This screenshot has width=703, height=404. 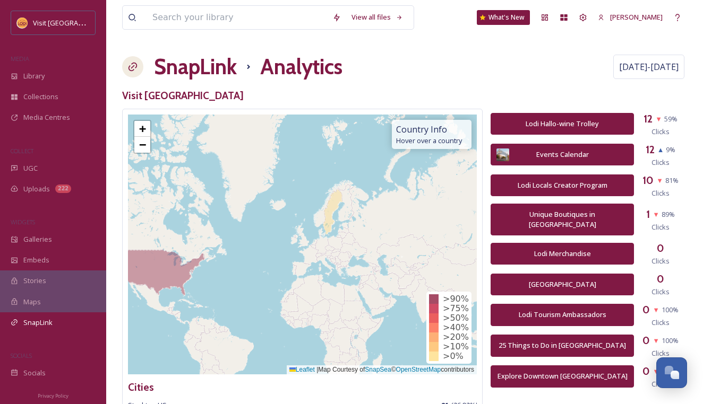 I want to click on div: Events Calendar, so click(x=562, y=154).